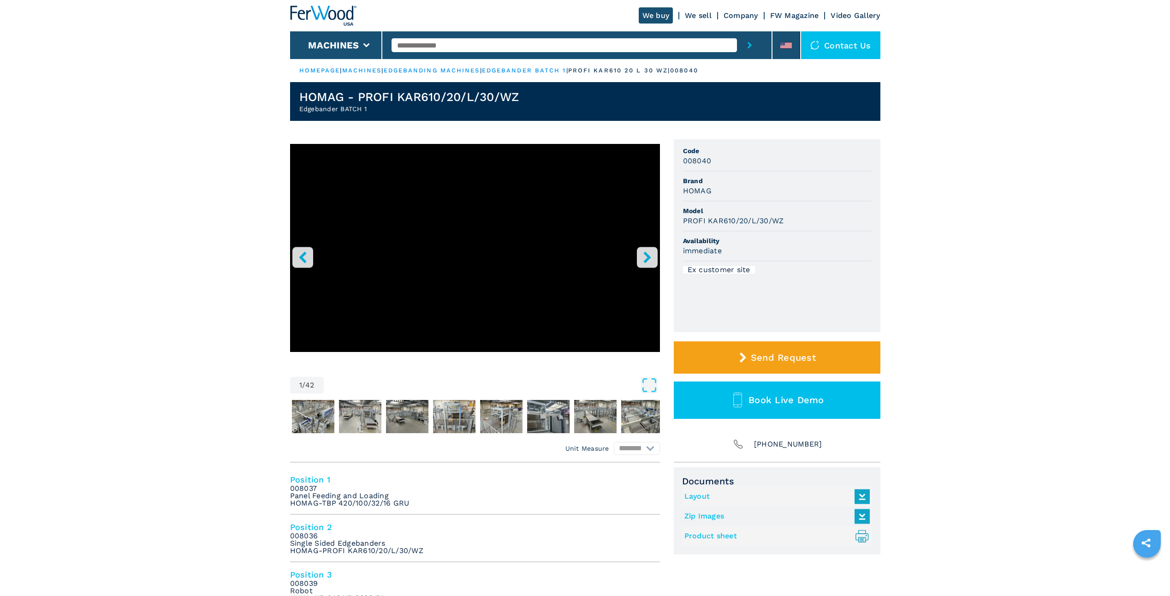 The height and width of the screenshot is (596, 1170). I want to click on li: Position 1, so click(475, 491).